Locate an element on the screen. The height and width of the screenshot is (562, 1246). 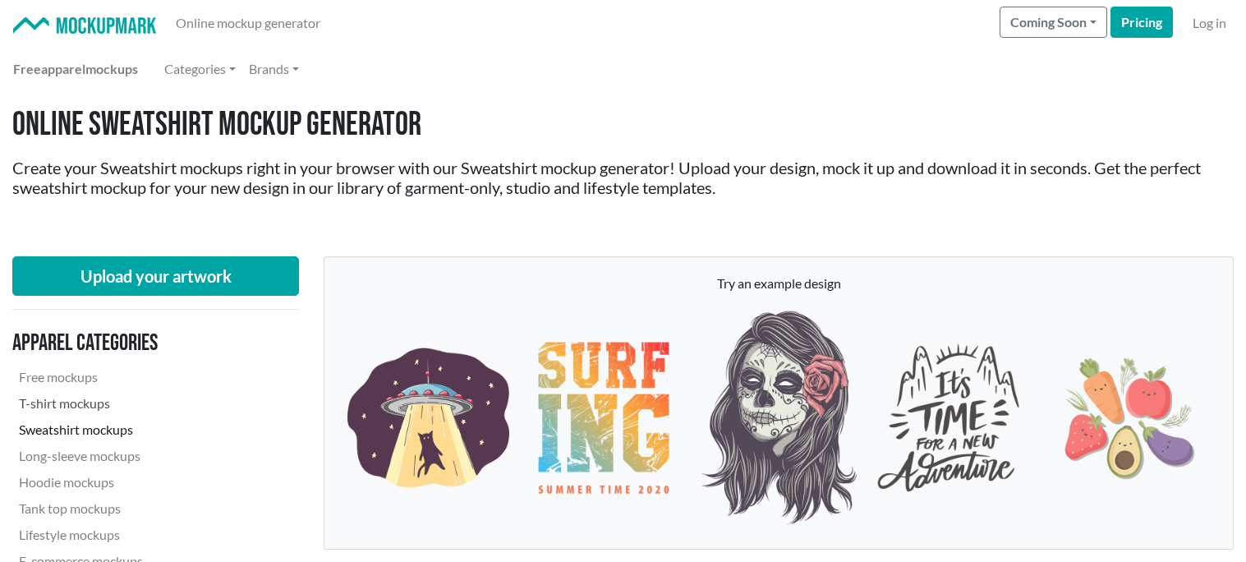
a: Freeapparelmockups is located at coordinates (76, 69).